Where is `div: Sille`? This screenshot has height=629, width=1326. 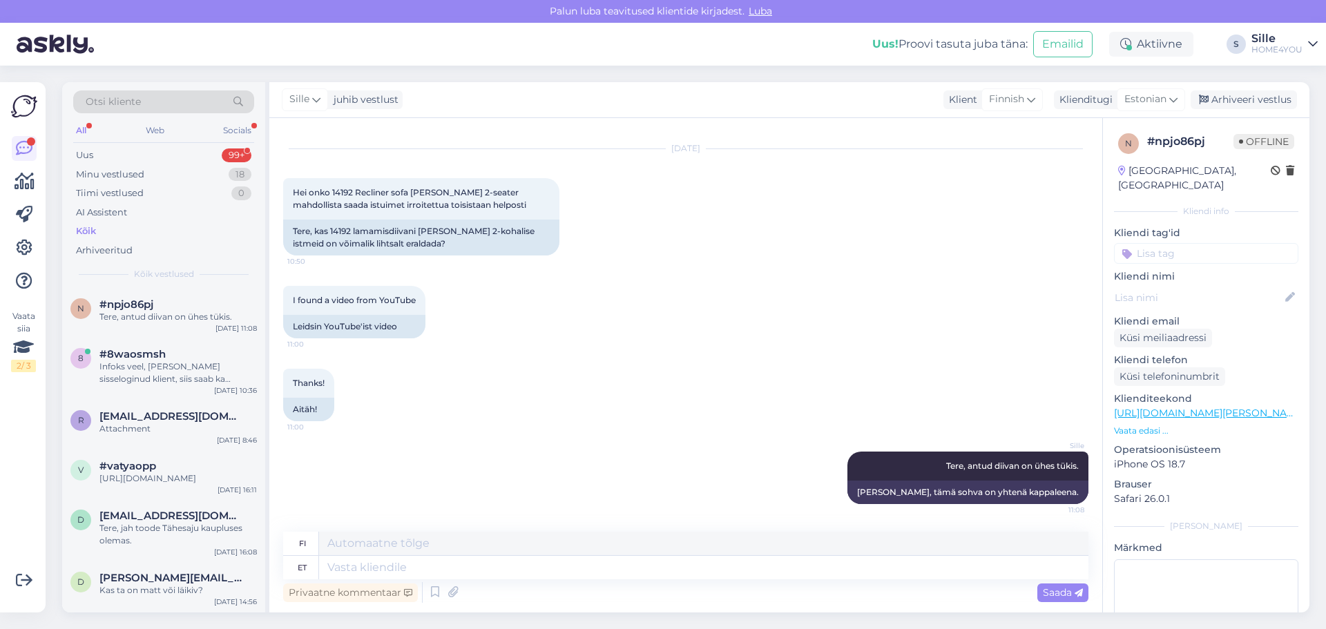 div: Sille is located at coordinates (1277, 39).